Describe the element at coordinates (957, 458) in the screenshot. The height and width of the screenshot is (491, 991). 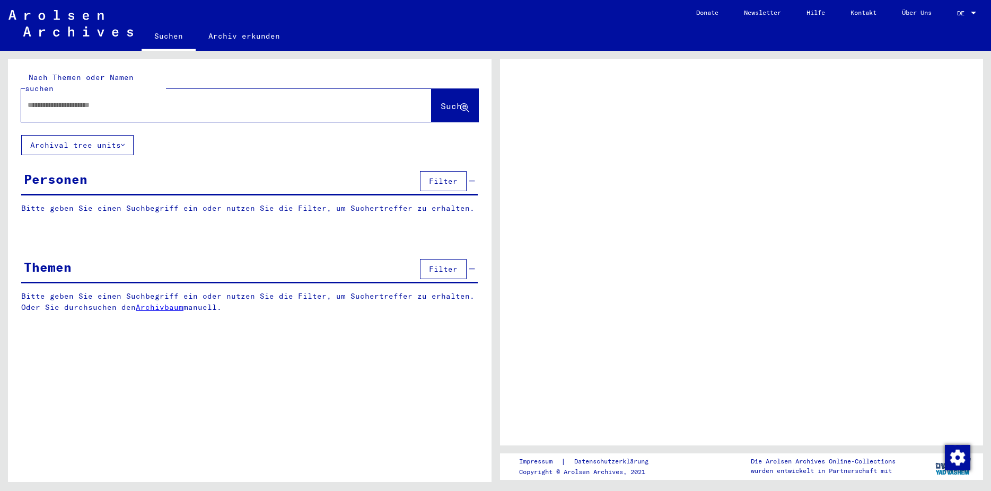
I see `div: Zustimmung ändern` at that location.